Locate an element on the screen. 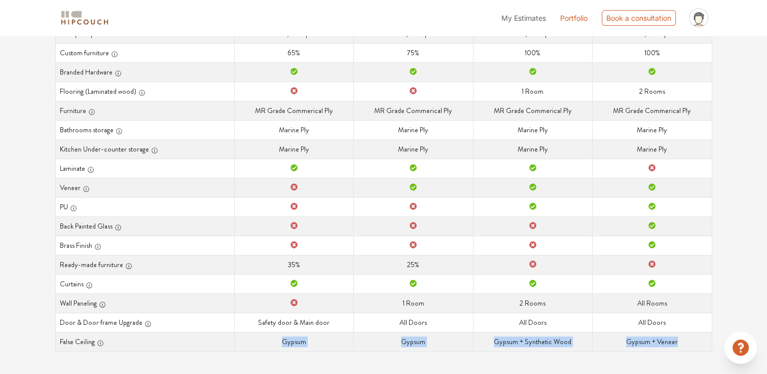 This screenshot has height=374, width=767. div: Book a consultation is located at coordinates (639, 18).